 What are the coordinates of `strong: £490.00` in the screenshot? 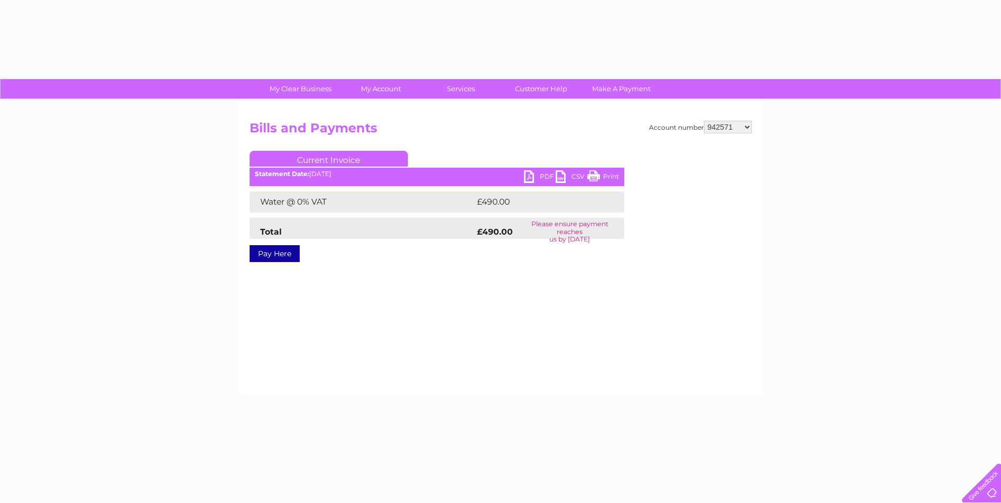 It's located at (495, 232).